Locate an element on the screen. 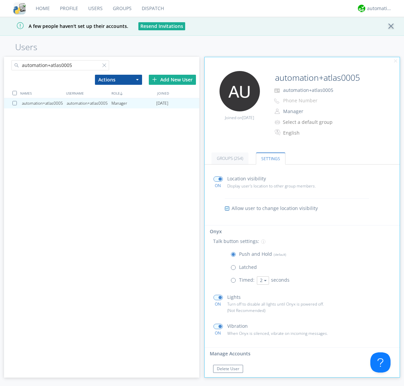 The height and width of the screenshot is (386, 404). div: JOINED is located at coordinates (178, 93).